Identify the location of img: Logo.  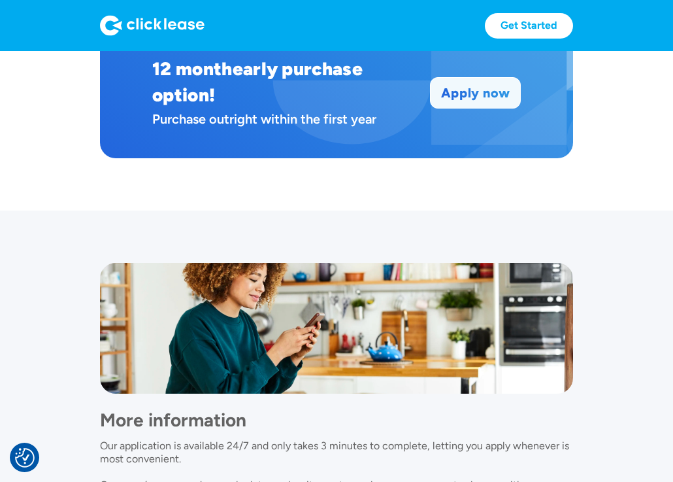
(152, 25).